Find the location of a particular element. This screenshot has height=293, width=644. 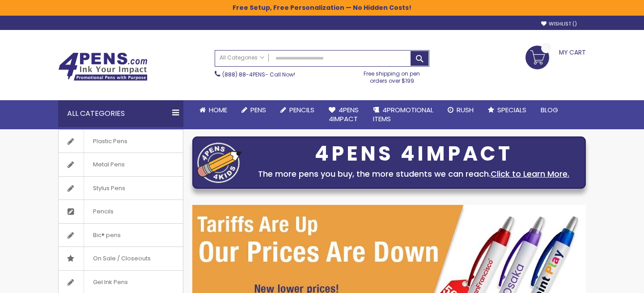

a: Stylus Pens is located at coordinates (121, 188).